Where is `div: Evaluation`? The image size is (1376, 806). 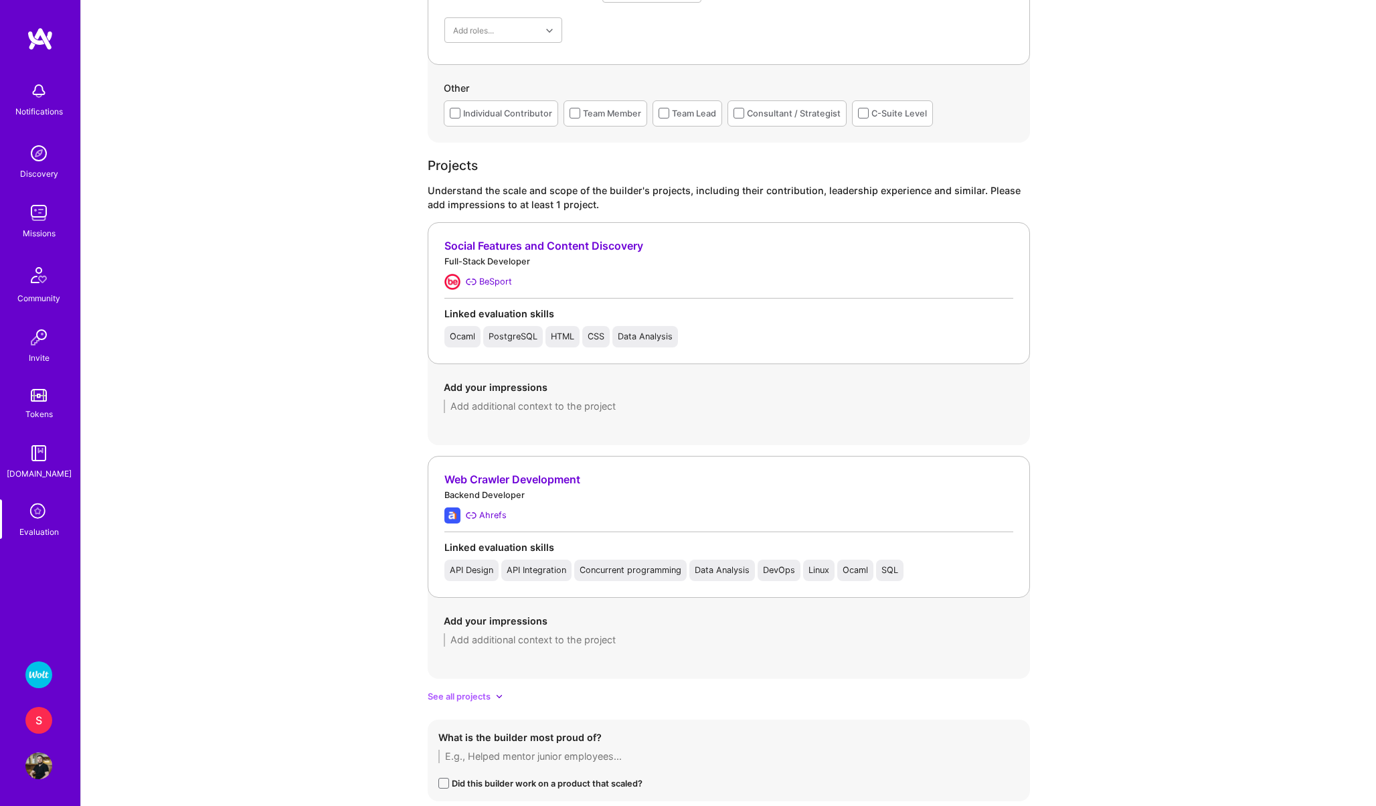 div: Evaluation is located at coordinates (39, 532).